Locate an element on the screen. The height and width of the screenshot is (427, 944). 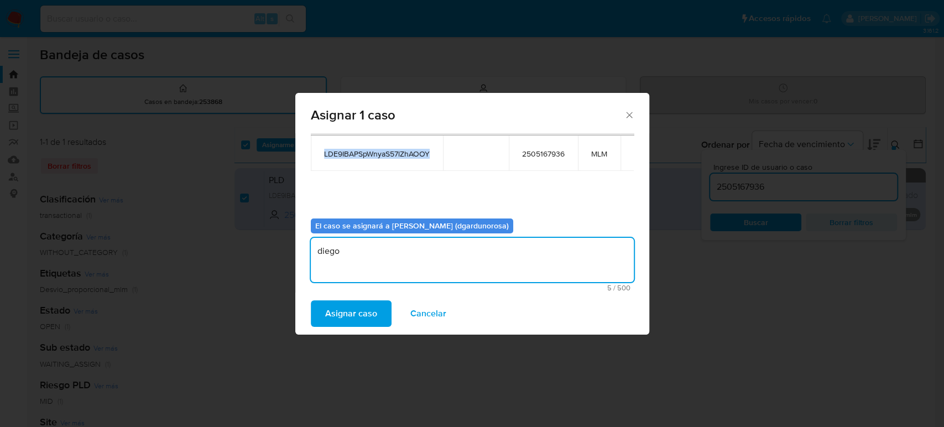
span: 2505167936 is located at coordinates (543, 154).